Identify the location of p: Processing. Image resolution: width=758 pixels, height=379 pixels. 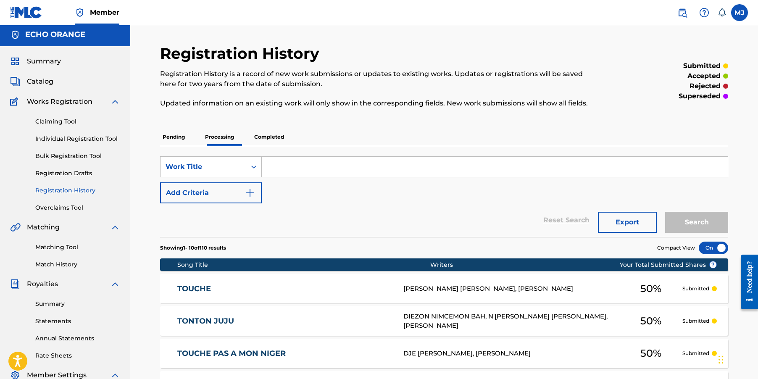
(219, 137).